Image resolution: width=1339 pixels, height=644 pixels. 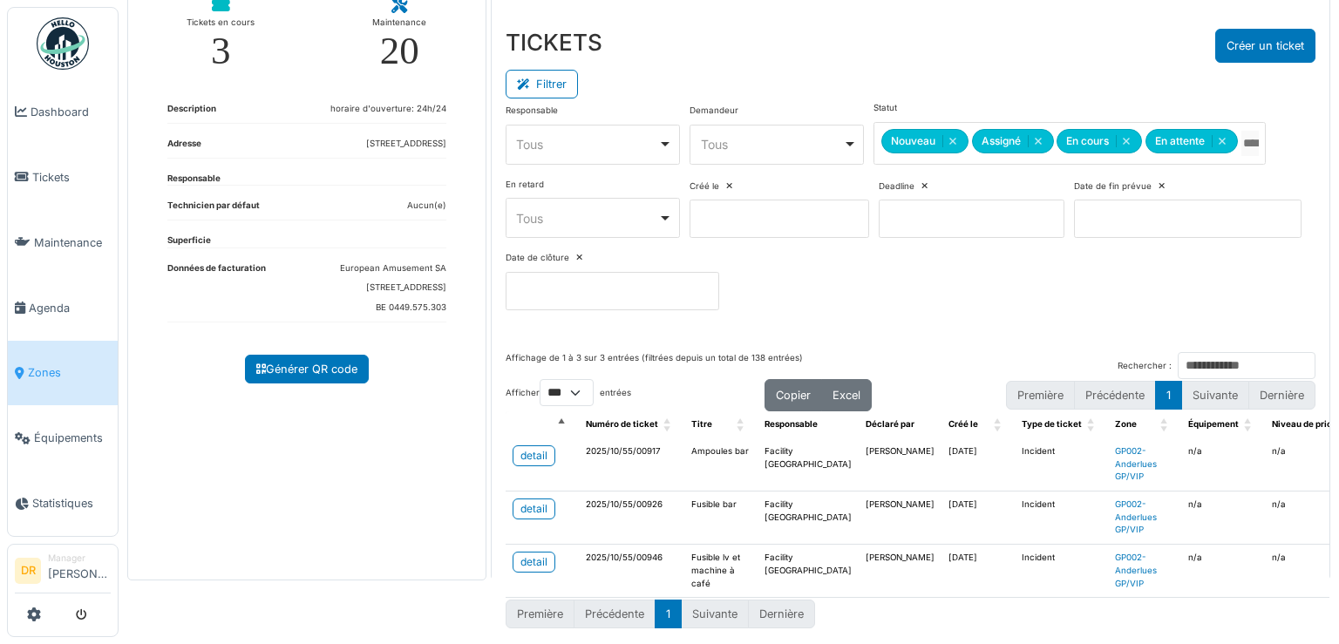 What do you see at coordinates (631, 518) in the screenshot?
I see `td: 2025/10/55/00926` at bounding box center [631, 518].